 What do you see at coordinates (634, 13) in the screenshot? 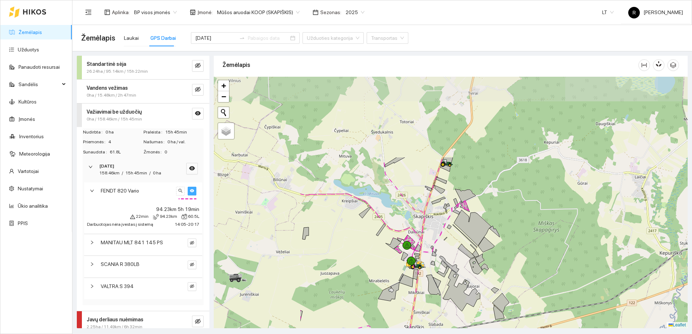
I see `span: R` at bounding box center [634, 13].